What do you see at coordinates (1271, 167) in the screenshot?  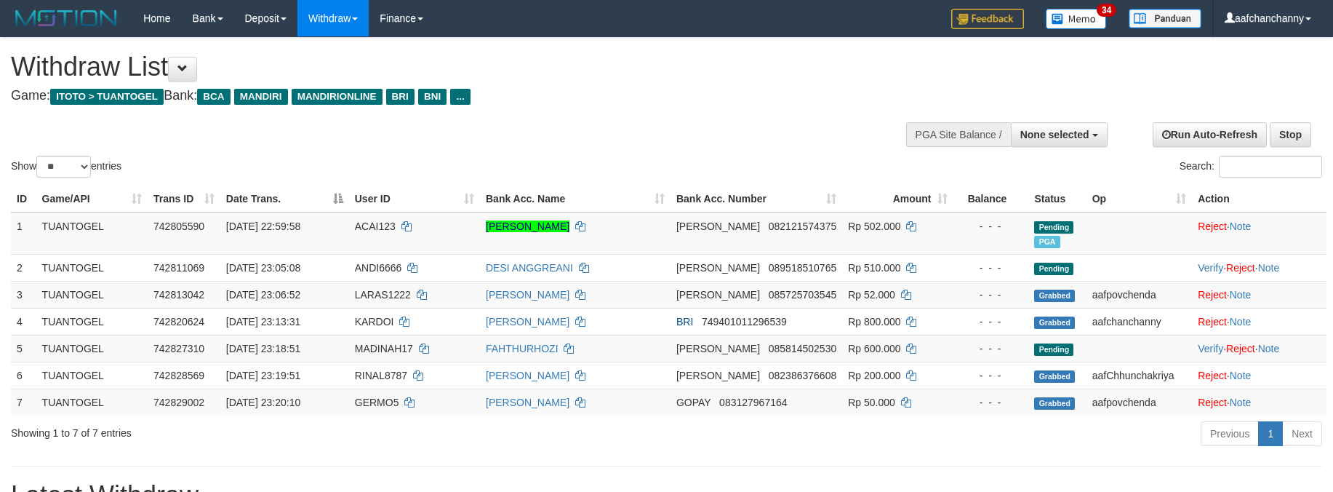 I see `input: Search:` at bounding box center [1271, 167].